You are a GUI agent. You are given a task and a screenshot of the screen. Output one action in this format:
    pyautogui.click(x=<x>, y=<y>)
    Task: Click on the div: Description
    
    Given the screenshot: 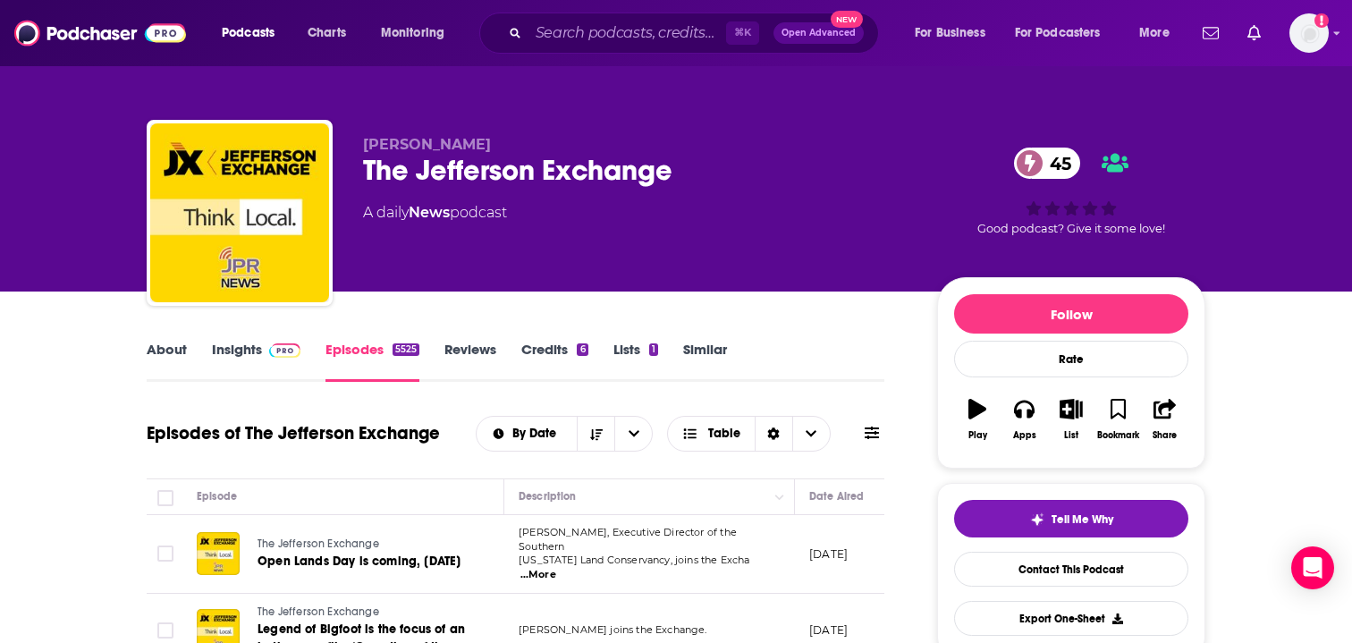 What is the action you would take?
    pyautogui.click(x=547, y=496)
    